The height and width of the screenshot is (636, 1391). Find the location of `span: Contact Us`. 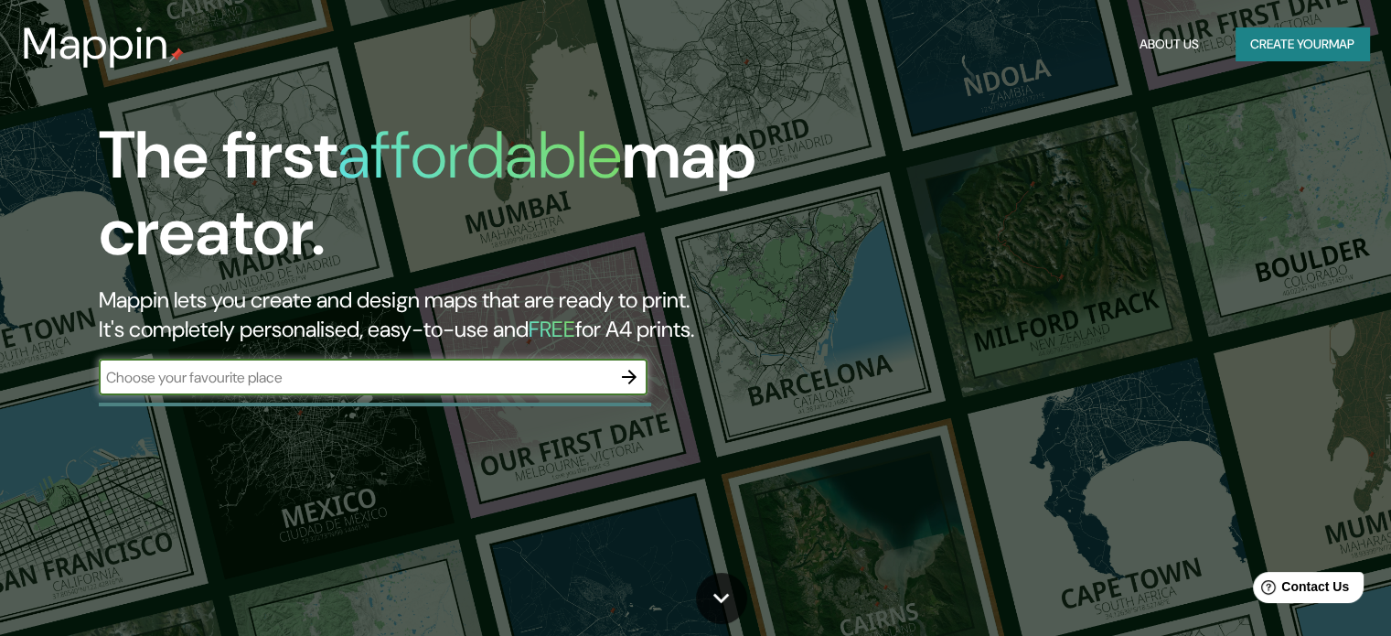

span: Contact Us is located at coordinates (87, 22).